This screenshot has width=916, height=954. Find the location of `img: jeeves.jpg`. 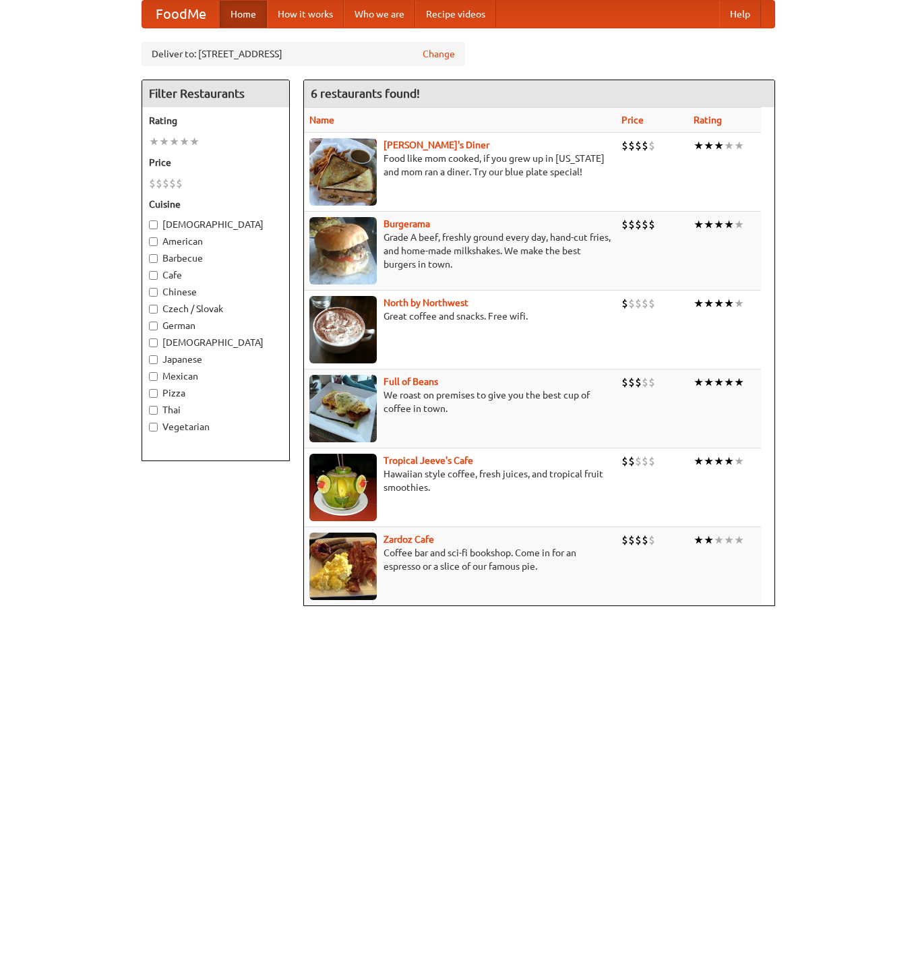

img: jeeves.jpg is located at coordinates (343, 487).